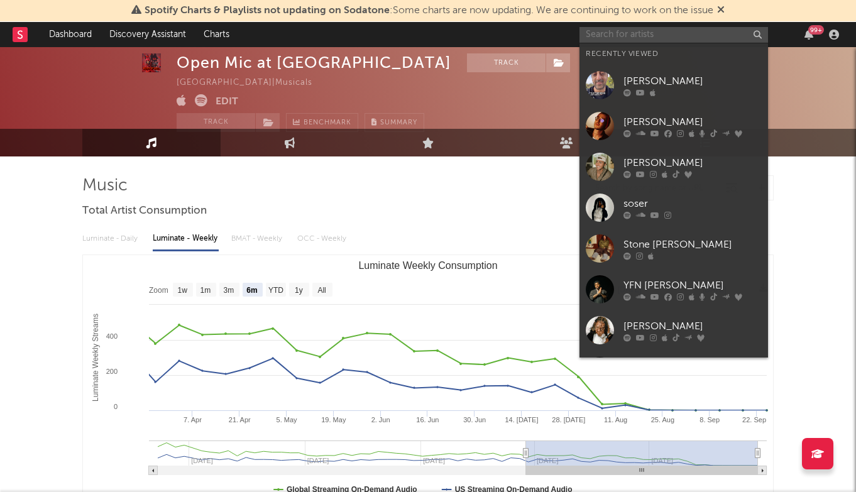  I want to click on button: Edit, so click(227, 102).